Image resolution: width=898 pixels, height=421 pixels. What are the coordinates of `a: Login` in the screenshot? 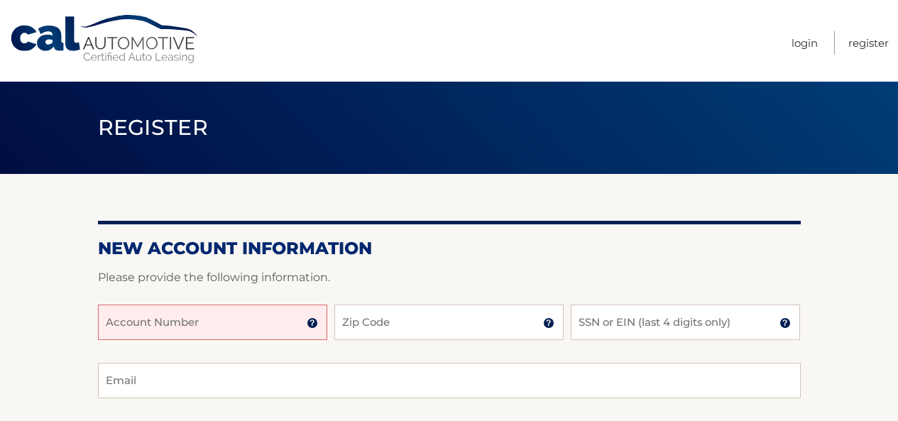 It's located at (804, 43).